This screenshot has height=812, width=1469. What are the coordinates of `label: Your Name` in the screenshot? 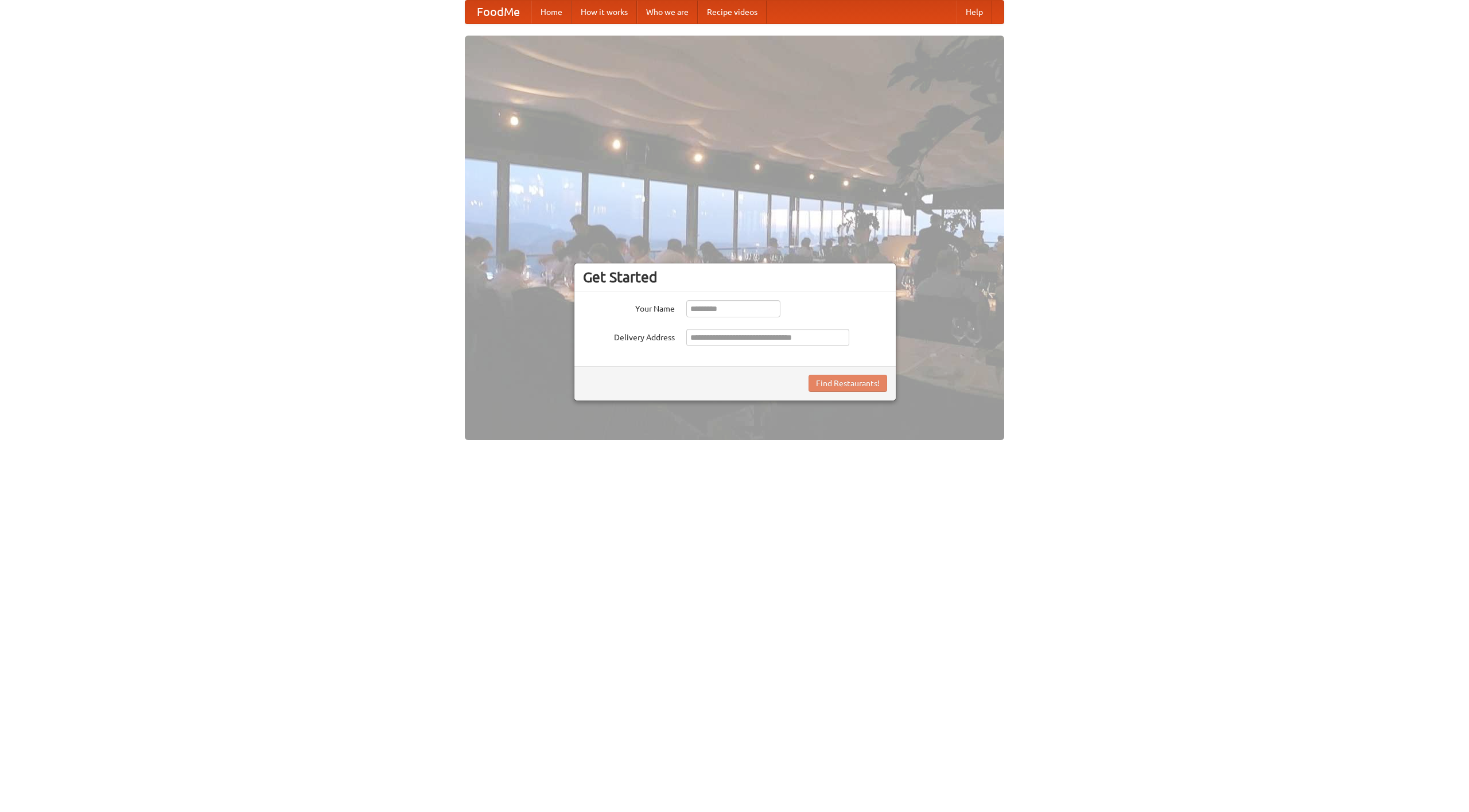 It's located at (629, 307).